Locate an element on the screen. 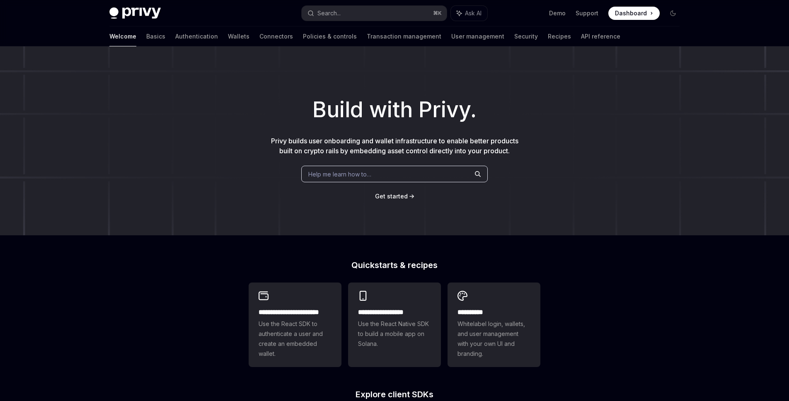 The image size is (789, 401). span: Use the React SDK to authenticate a user and create an embedded wallet. is located at coordinates (295, 339).